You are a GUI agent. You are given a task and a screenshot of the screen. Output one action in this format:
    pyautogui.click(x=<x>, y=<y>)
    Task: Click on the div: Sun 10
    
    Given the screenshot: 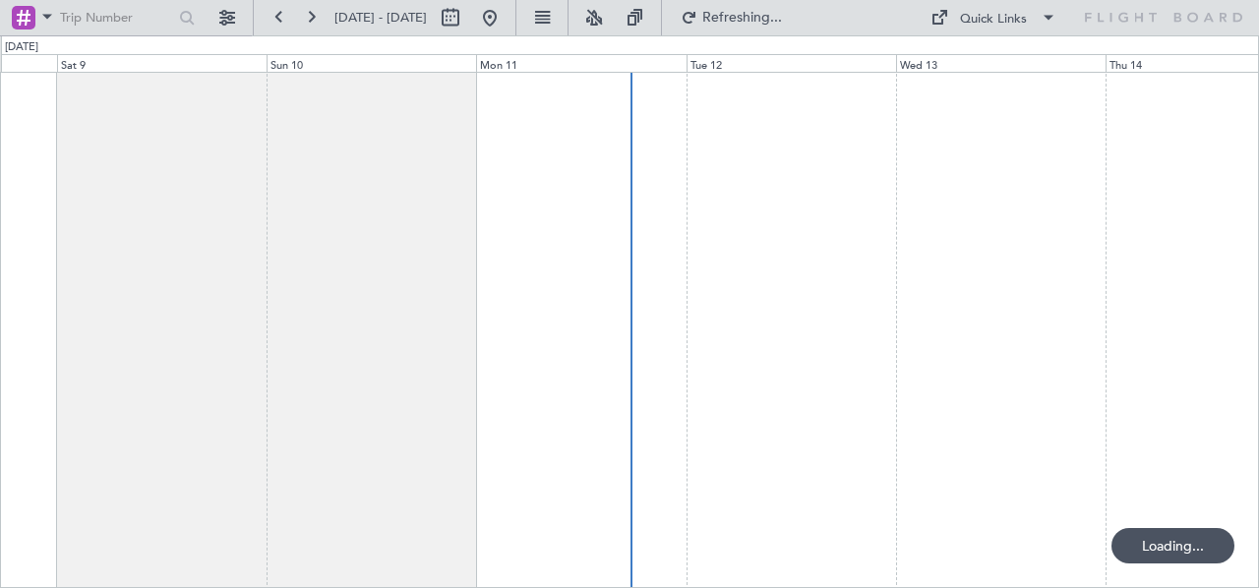 What is the action you would take?
    pyautogui.click(x=371, y=63)
    